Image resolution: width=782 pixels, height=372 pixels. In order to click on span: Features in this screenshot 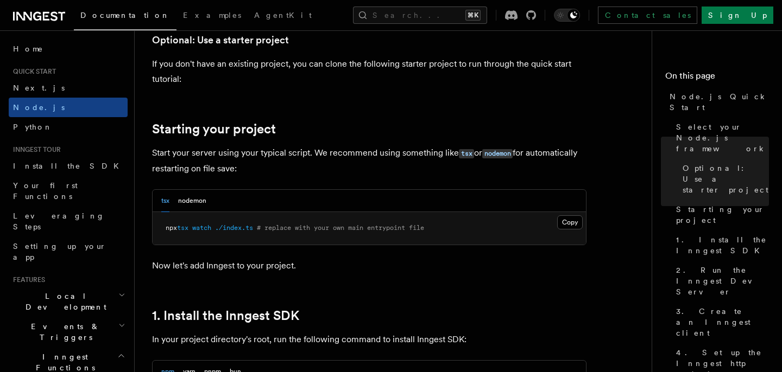, I will do `click(27, 280)`.